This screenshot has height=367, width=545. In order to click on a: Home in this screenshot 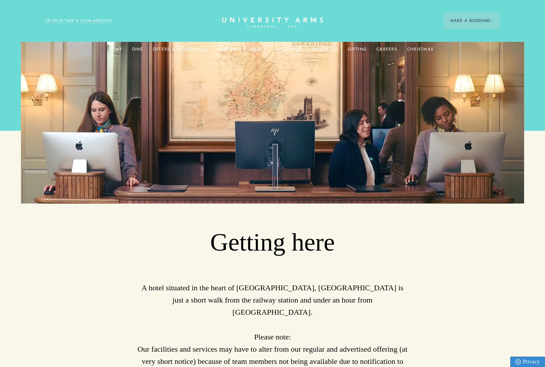, I will do `click(273, 23)`.